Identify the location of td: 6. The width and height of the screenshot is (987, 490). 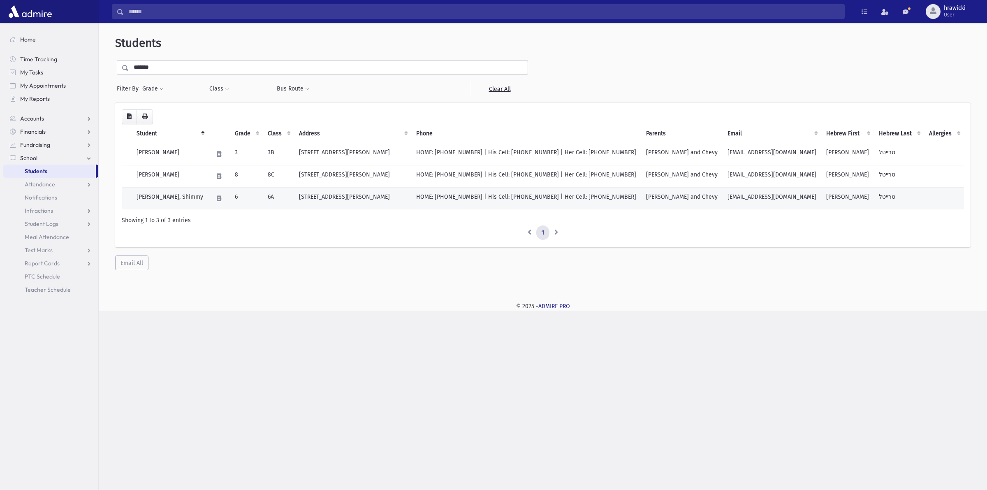
(246, 198).